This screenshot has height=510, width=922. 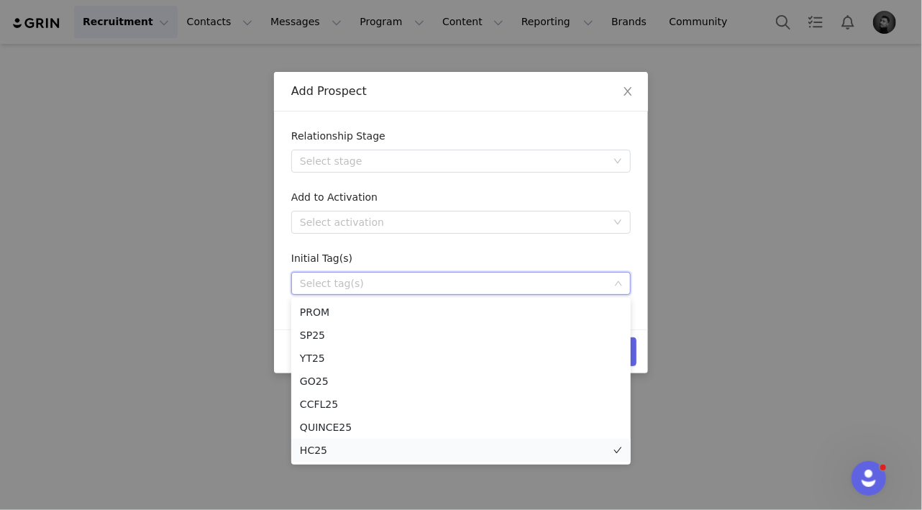 What do you see at coordinates (461, 91) in the screenshot?
I see `div: Add Prospect` at bounding box center [461, 91].